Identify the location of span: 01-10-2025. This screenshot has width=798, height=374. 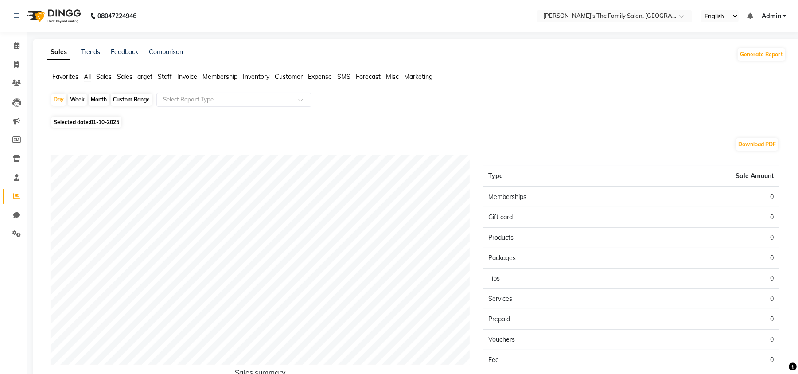
(105, 122).